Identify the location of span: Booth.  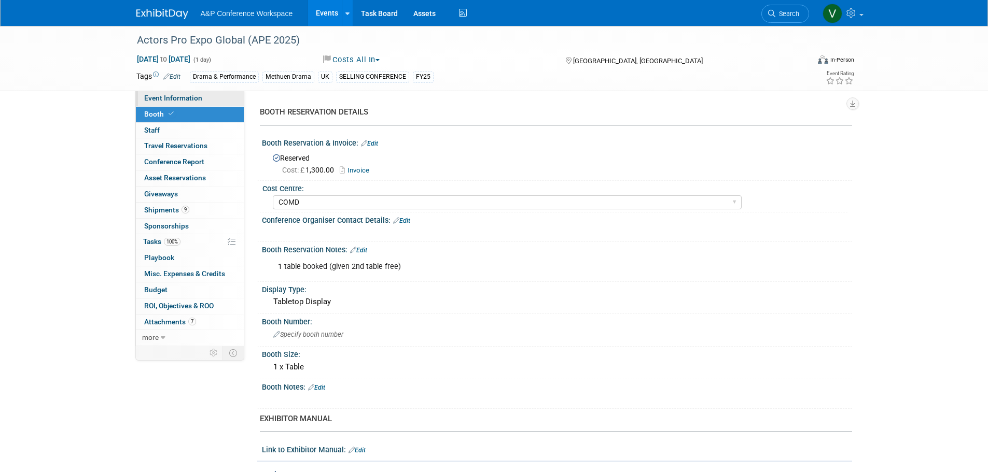
(160, 114).